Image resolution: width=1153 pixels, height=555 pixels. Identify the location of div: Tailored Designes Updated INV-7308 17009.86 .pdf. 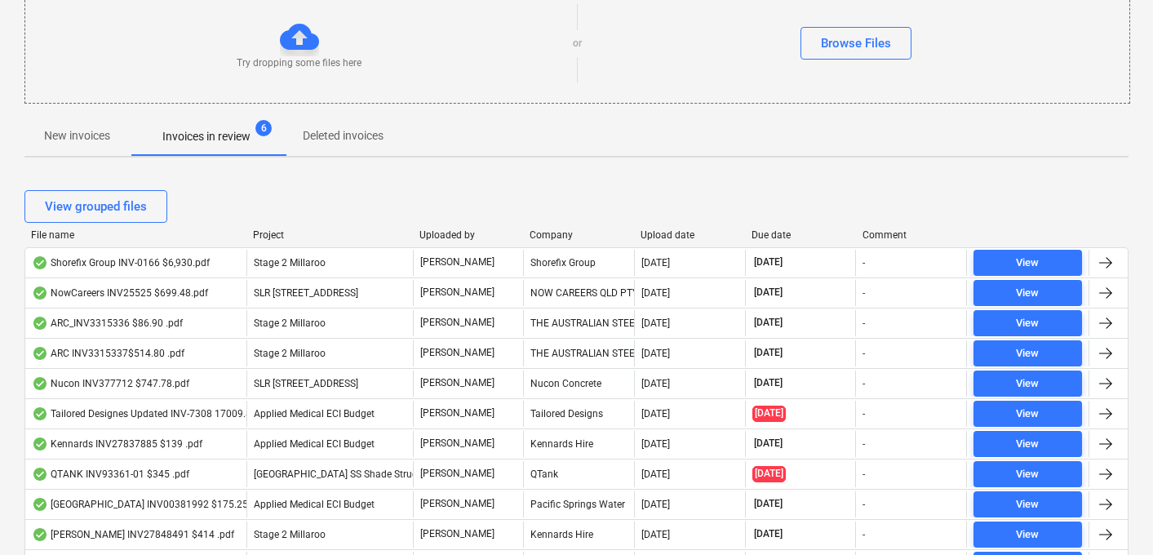
(154, 414).